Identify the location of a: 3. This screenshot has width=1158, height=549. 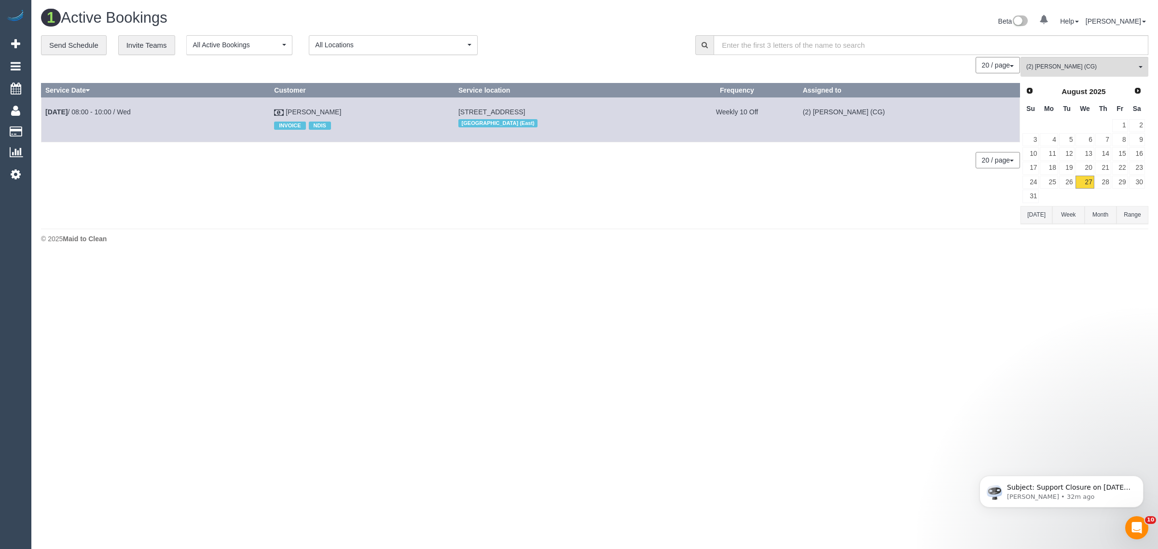
(1031, 139).